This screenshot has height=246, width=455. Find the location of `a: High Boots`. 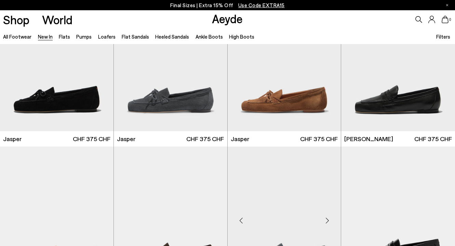

a: High Boots is located at coordinates (242, 37).